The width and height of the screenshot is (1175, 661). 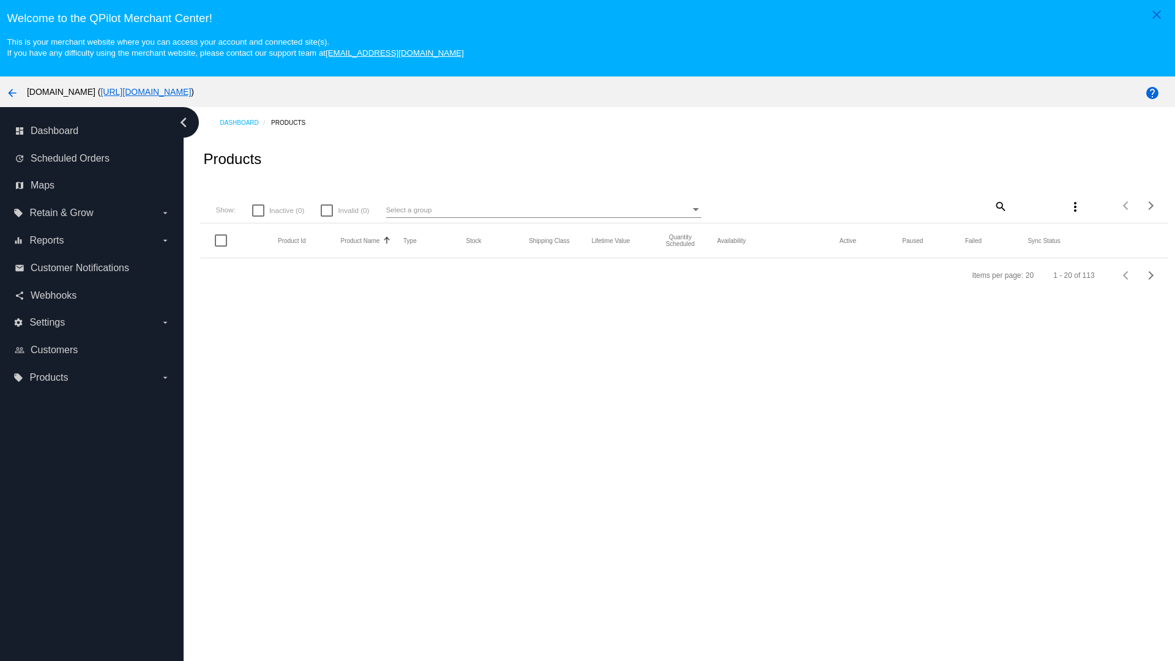 What do you see at coordinates (848, 241) in the screenshot?
I see `button: Change sorting for TotalQuantityScheduledActive` at bounding box center [848, 241].